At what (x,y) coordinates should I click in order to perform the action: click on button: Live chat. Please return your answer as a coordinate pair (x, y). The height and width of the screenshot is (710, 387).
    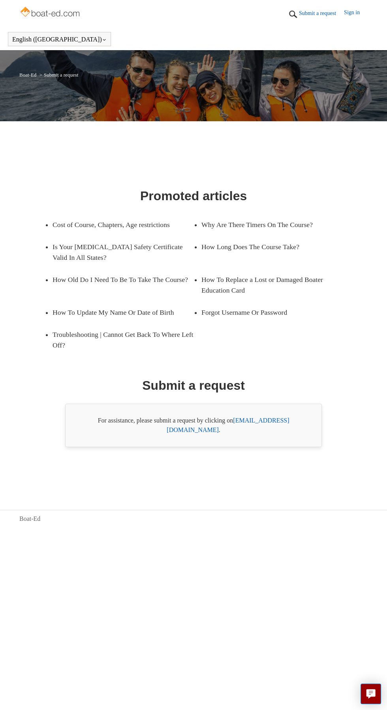
    Looking at the image, I should click on (371, 694).